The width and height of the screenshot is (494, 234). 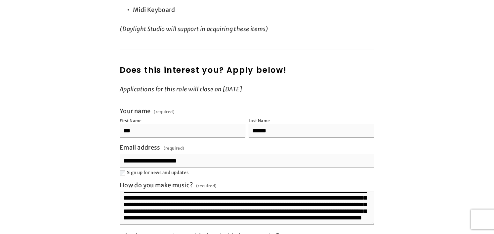 I want to click on span: Your name, so click(x=135, y=111).